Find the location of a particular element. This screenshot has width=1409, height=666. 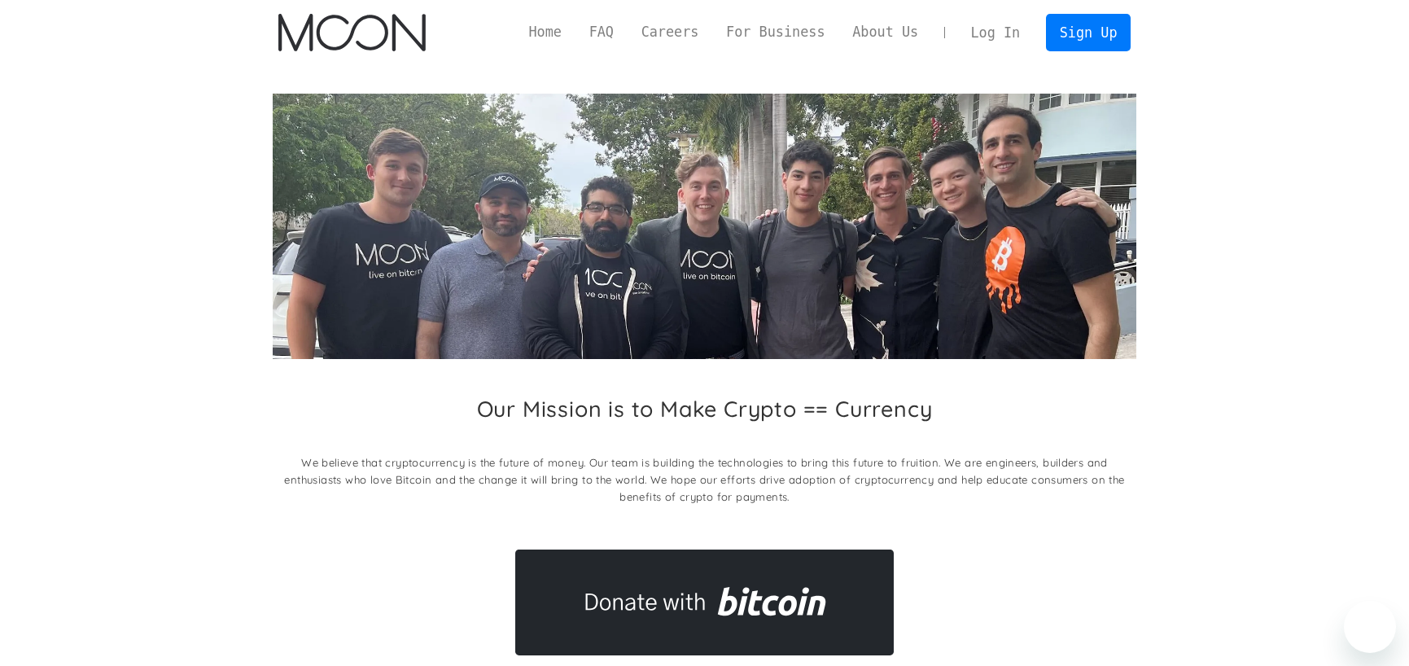

a: Careers is located at coordinates (670, 32).